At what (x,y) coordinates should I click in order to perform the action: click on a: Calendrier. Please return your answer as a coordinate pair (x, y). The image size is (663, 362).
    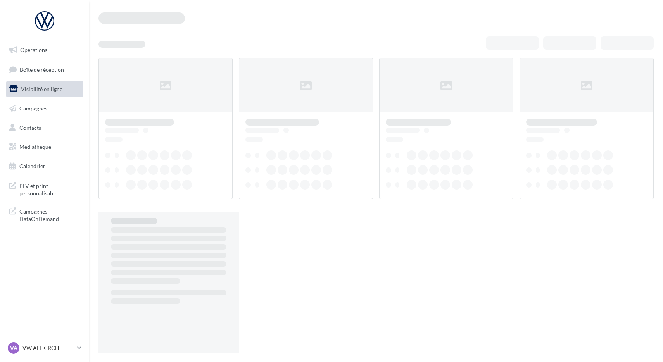
    Looking at the image, I should click on (45, 166).